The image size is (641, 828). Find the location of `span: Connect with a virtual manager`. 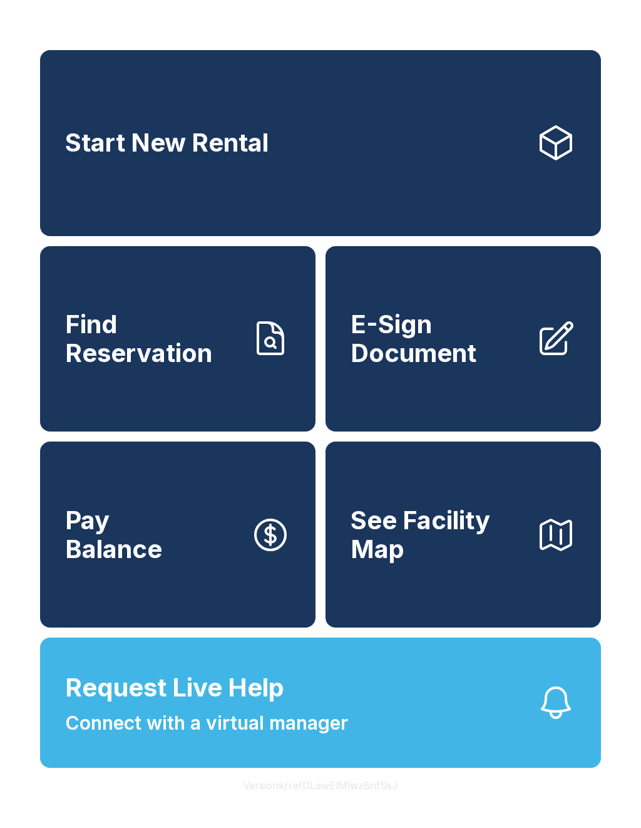

span: Connect with a virtual manager is located at coordinates (207, 722).